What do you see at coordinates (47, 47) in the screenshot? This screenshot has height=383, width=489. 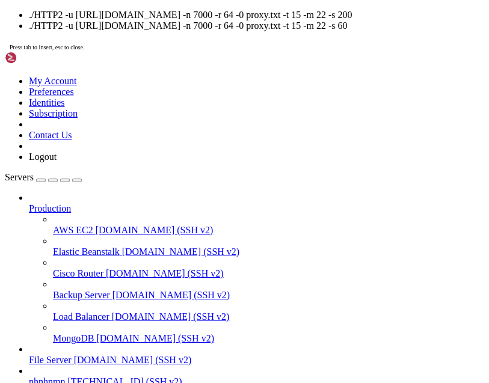 I see `span: Press tab to insert, esc to close.` at bounding box center [47, 47].